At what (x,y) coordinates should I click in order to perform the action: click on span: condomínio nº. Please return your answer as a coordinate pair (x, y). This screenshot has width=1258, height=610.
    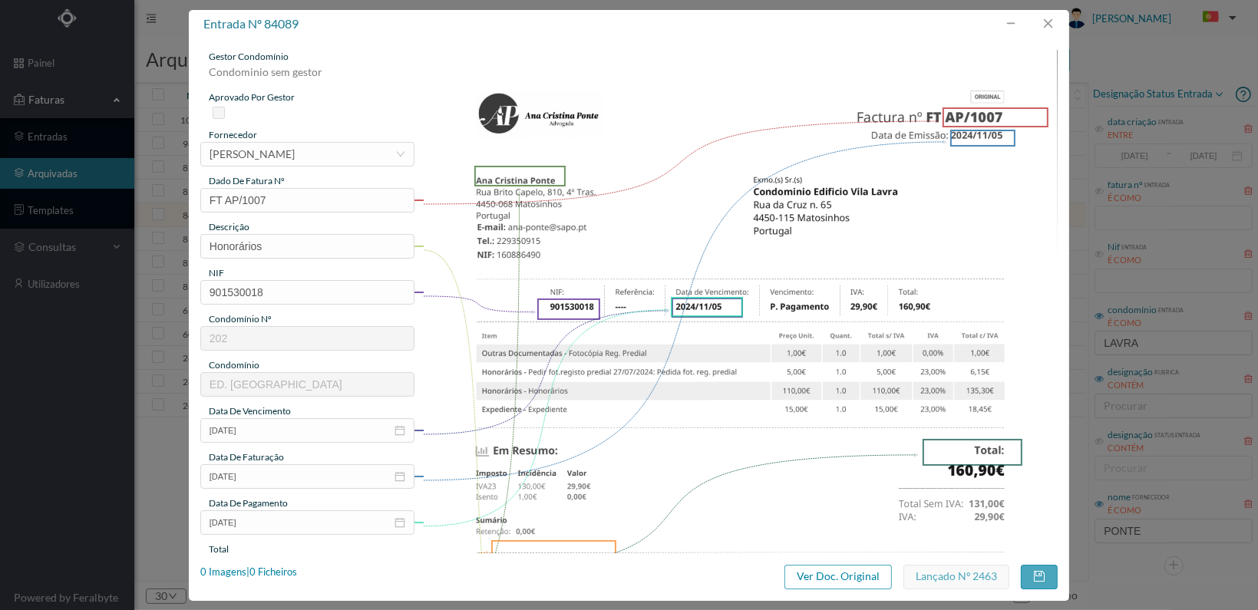
    Looking at the image, I should click on (240, 319).